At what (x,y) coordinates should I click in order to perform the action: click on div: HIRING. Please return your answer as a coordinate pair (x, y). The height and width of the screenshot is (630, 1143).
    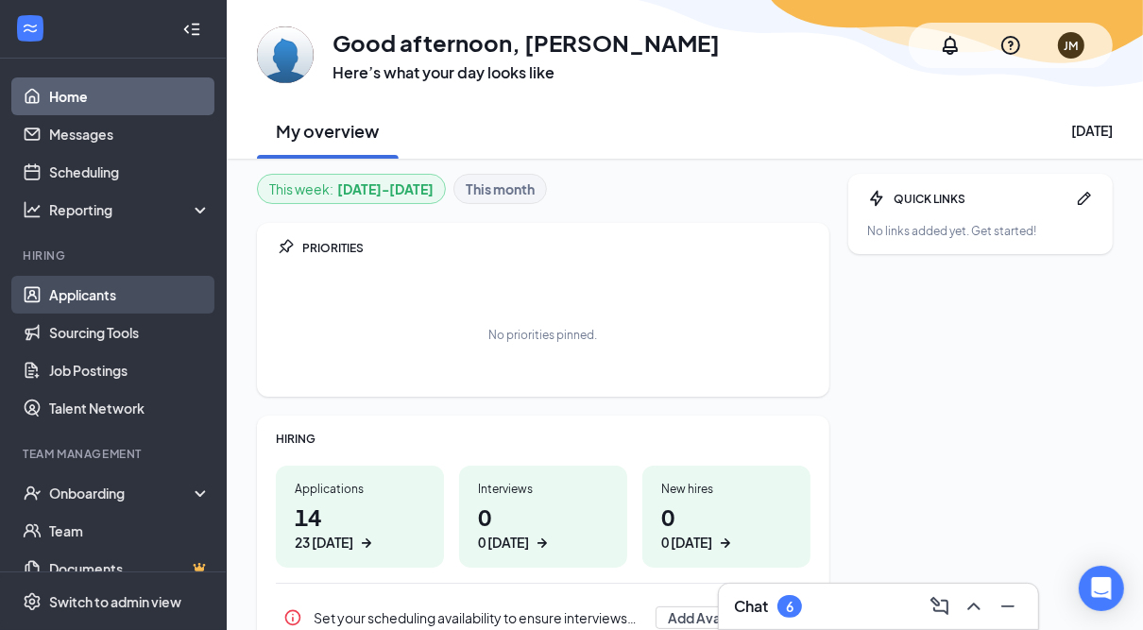
    Looking at the image, I should click on (543, 438).